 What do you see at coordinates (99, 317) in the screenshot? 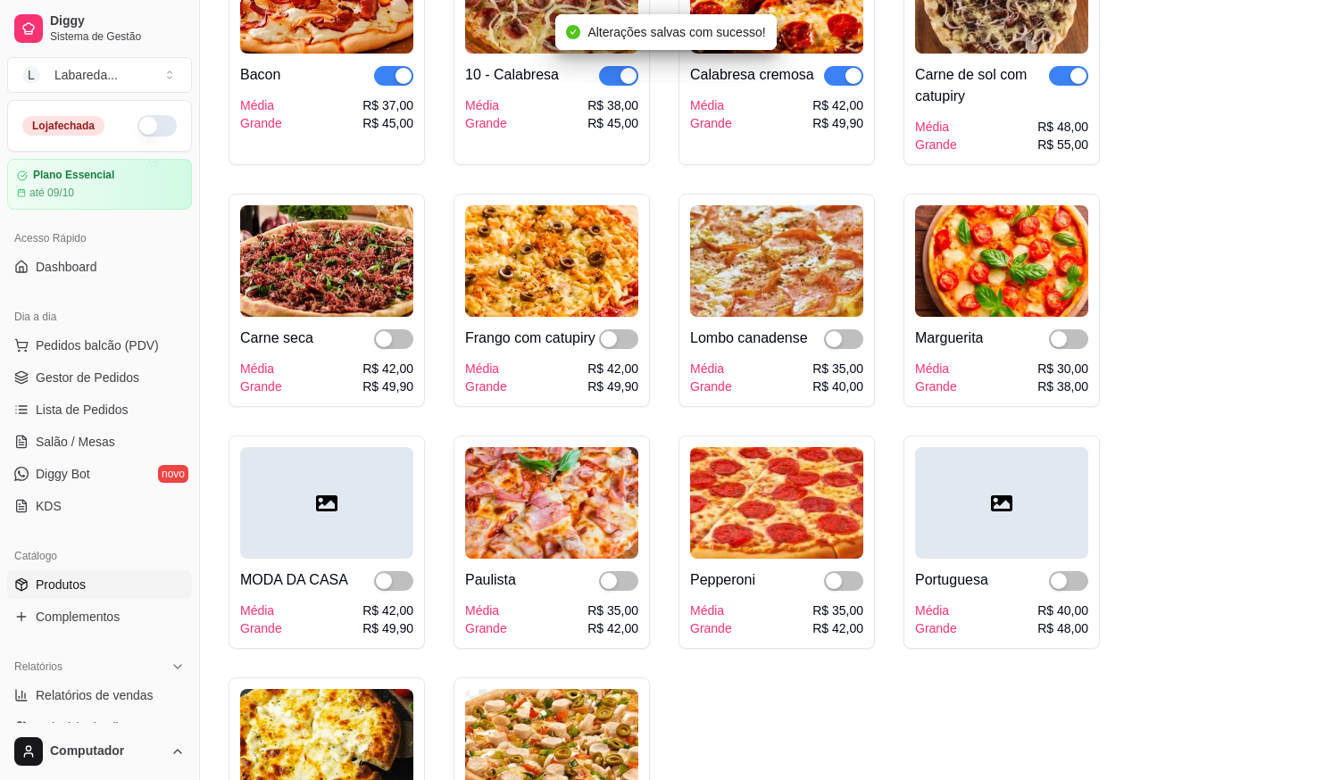
I see `div: Dia a dia` at bounding box center [99, 317].